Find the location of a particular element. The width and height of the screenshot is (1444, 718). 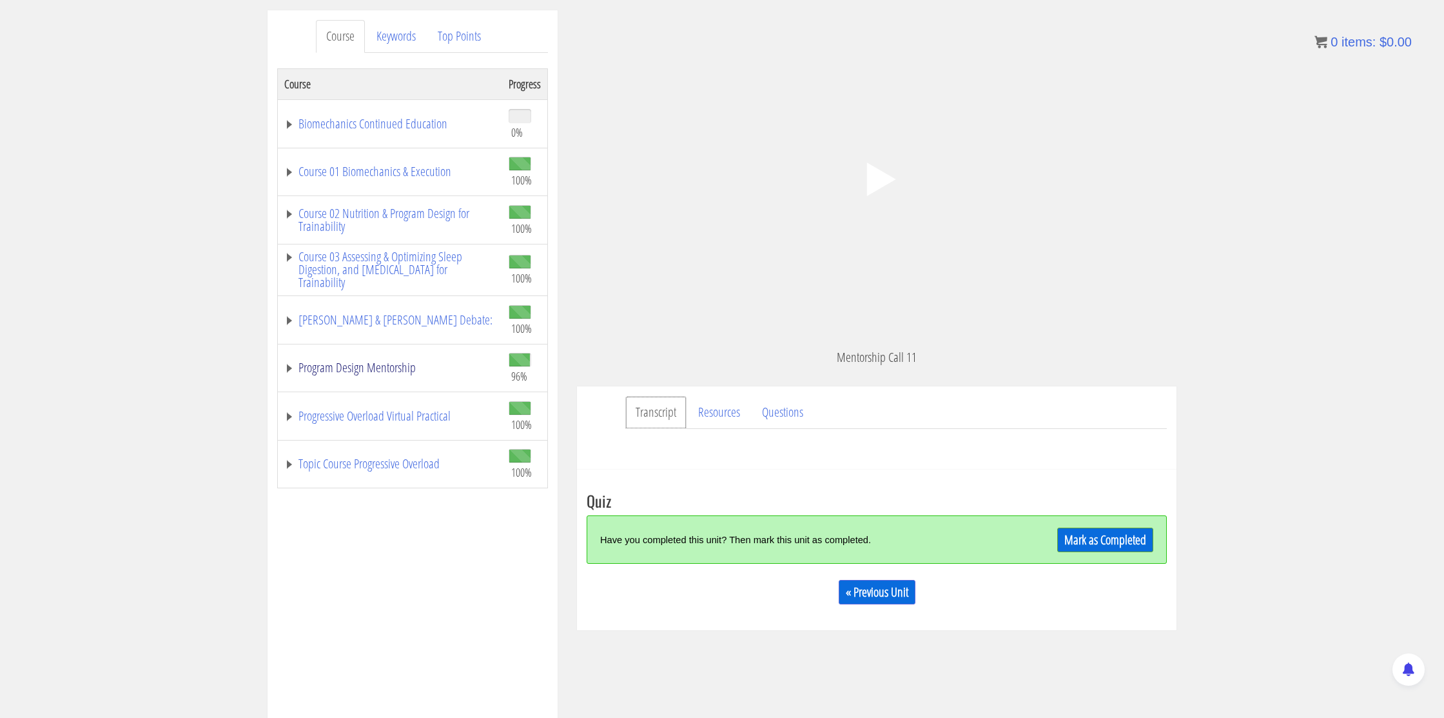

a: Questions is located at coordinates (783, 412).